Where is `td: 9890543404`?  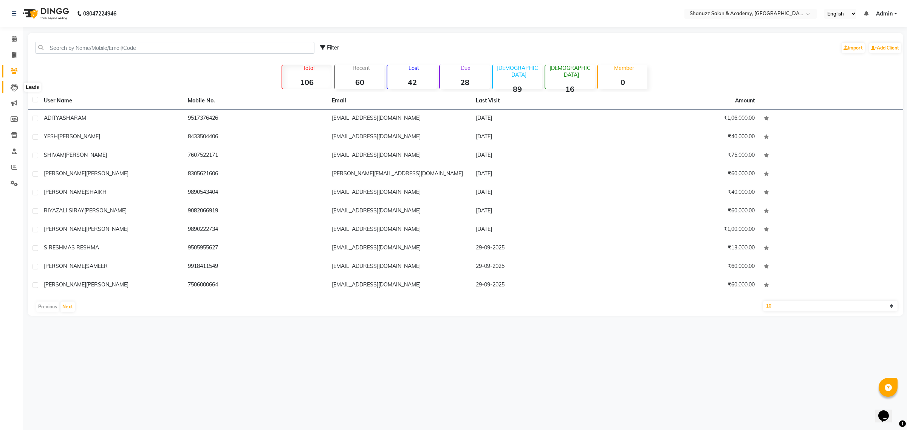 td: 9890543404 is located at coordinates (255, 193).